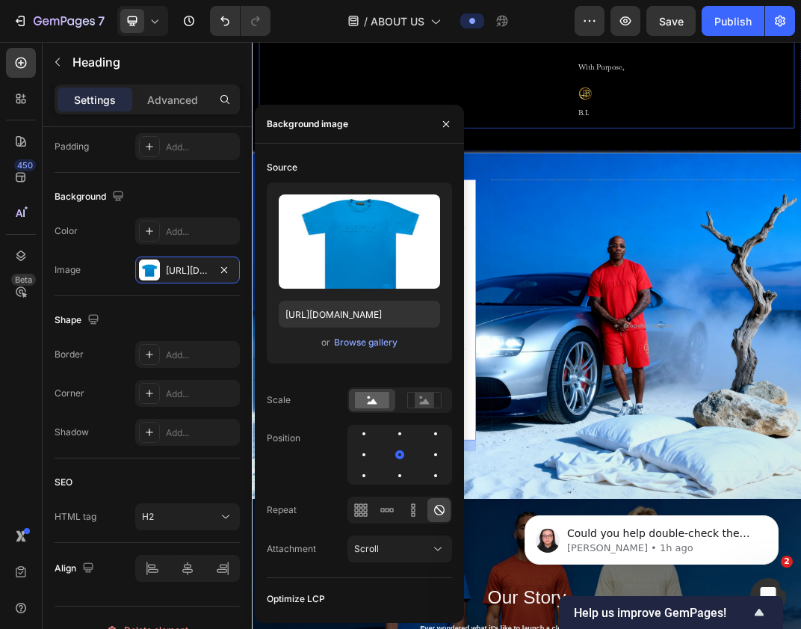 The image size is (801, 629). I want to click on div: Repeat, so click(282, 510).